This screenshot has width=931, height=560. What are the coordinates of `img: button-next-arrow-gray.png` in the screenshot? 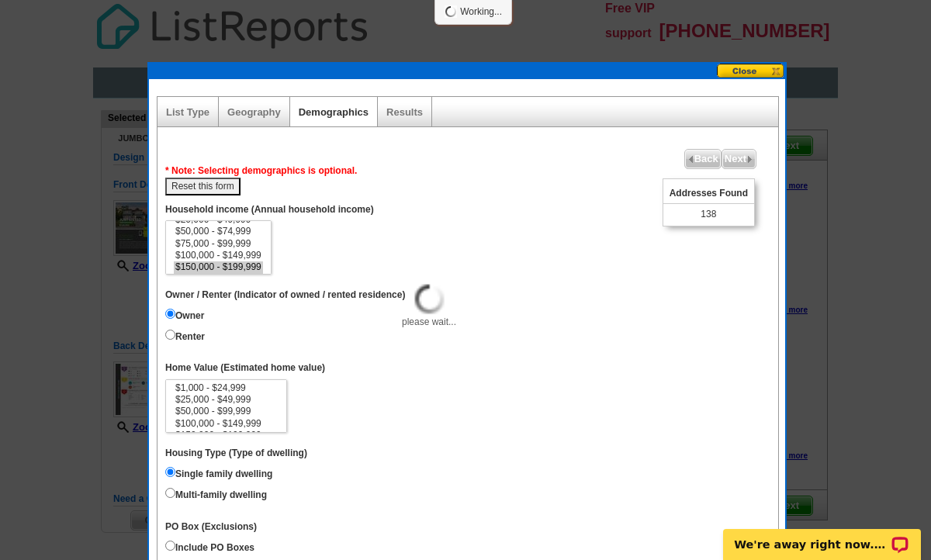 It's located at (749, 159).